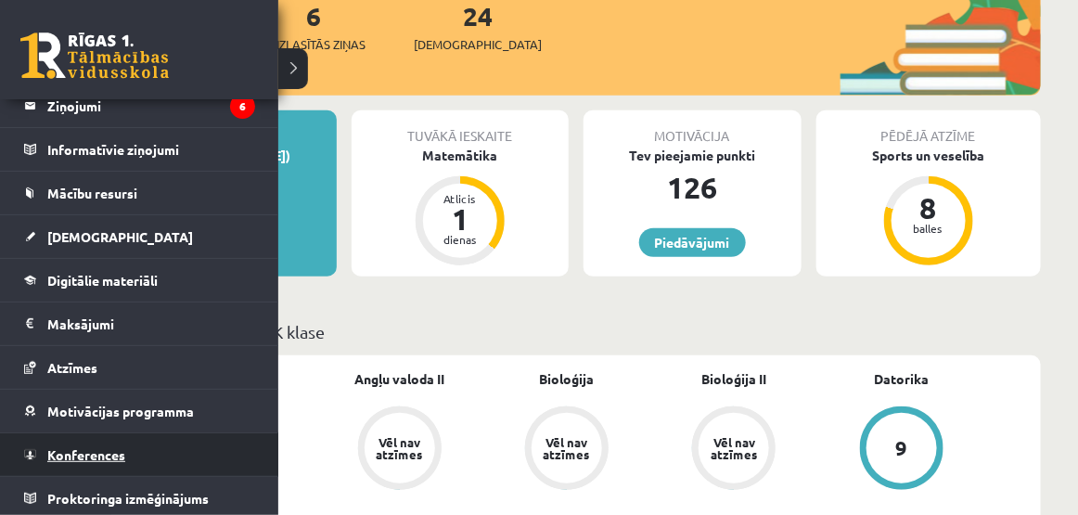  I want to click on a: Atzīmes, so click(139, 367).